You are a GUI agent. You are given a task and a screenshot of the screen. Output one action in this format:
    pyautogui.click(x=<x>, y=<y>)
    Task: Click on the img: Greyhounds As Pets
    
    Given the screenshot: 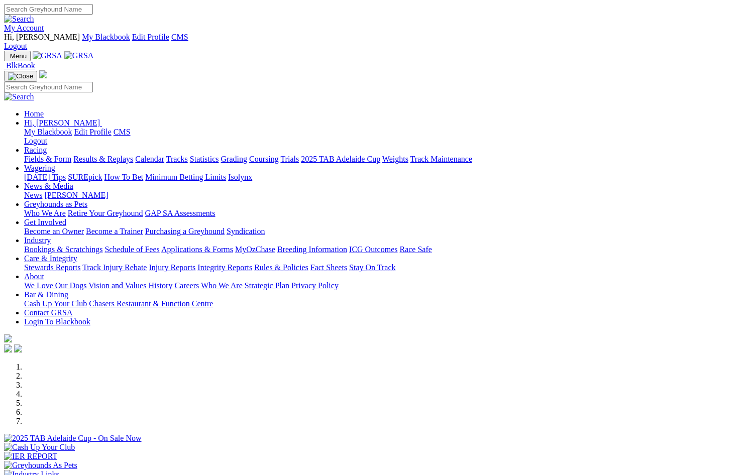 What is the action you would take?
    pyautogui.click(x=41, y=466)
    